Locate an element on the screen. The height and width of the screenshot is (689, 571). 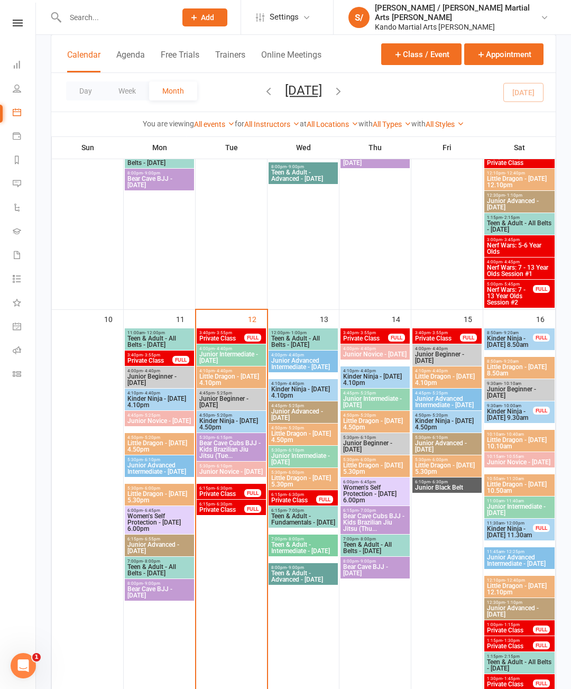
a: General attendance kiosk mode is located at coordinates (24, 327).